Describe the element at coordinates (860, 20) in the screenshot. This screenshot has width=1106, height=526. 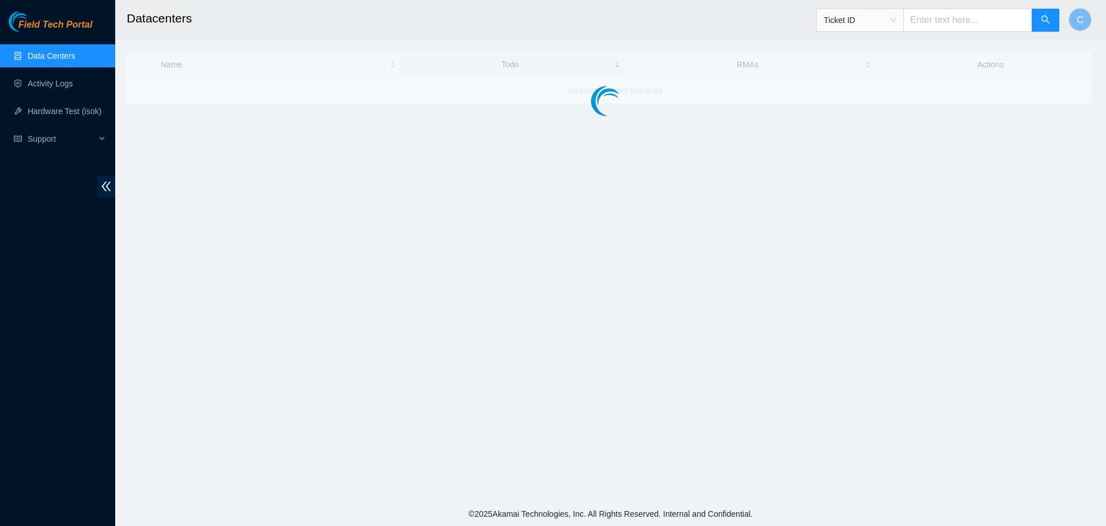
I see `span: Ticket ID` at that location.